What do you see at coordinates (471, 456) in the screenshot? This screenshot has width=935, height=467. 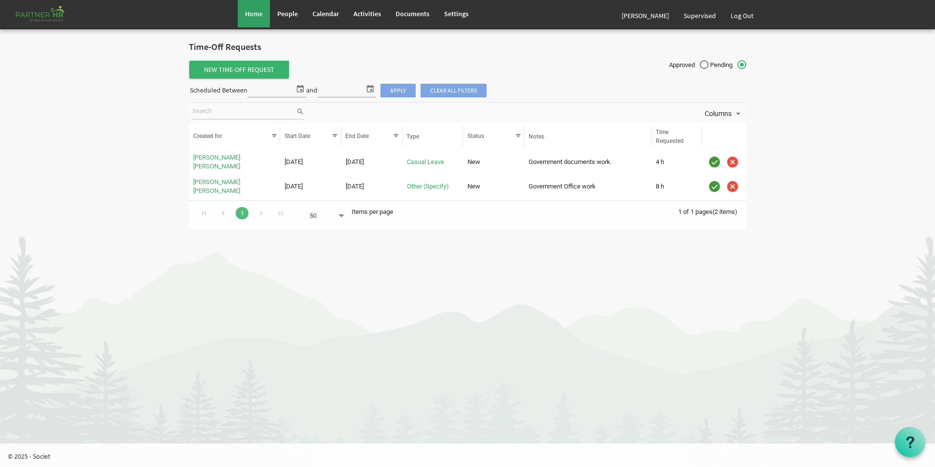 I see `p: © 2025 - Societ` at bounding box center [471, 456].